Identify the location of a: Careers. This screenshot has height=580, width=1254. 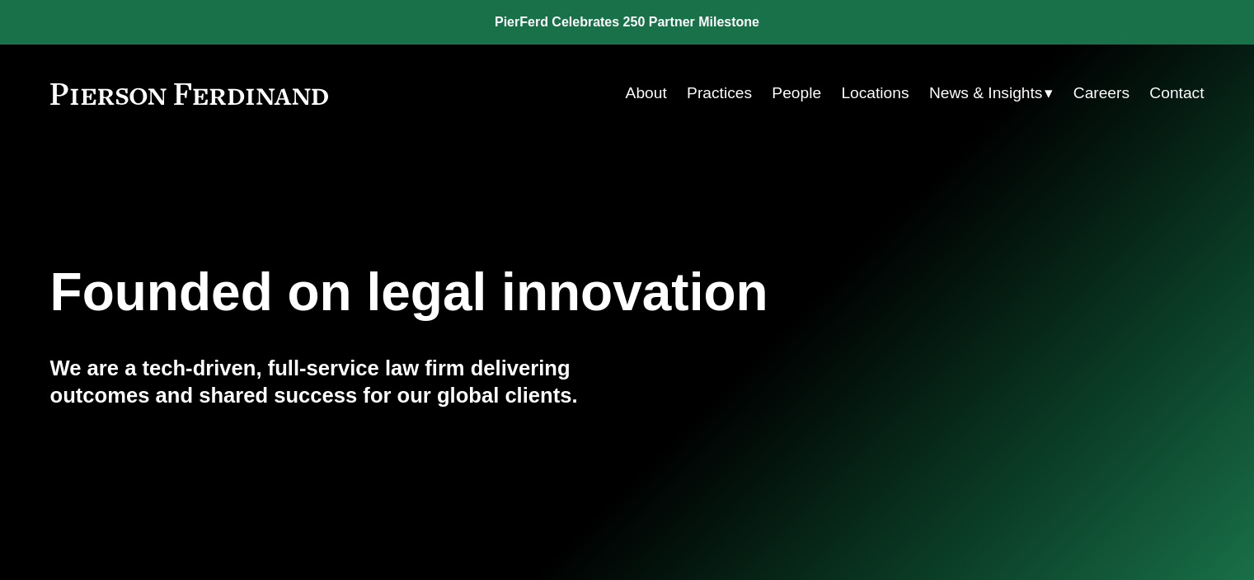
(1101, 93).